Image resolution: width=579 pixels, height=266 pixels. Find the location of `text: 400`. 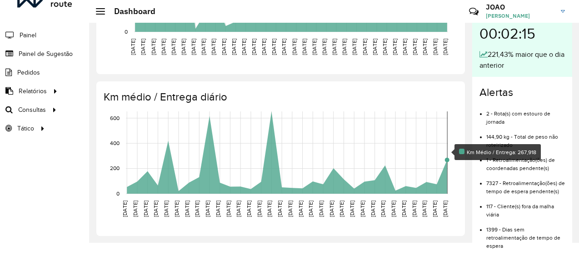

text: 400 is located at coordinates (114, 143).